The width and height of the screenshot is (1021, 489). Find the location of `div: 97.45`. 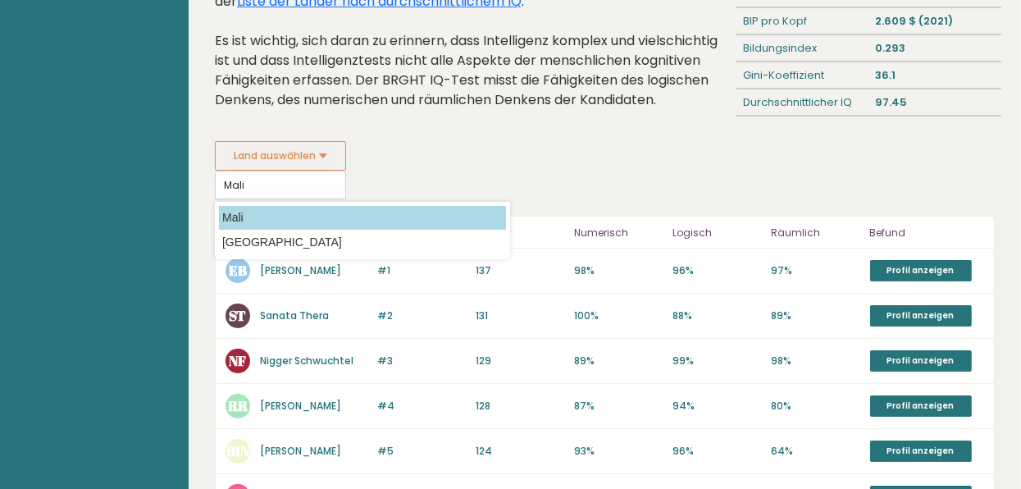

div: 97.45 is located at coordinates (935, 103).